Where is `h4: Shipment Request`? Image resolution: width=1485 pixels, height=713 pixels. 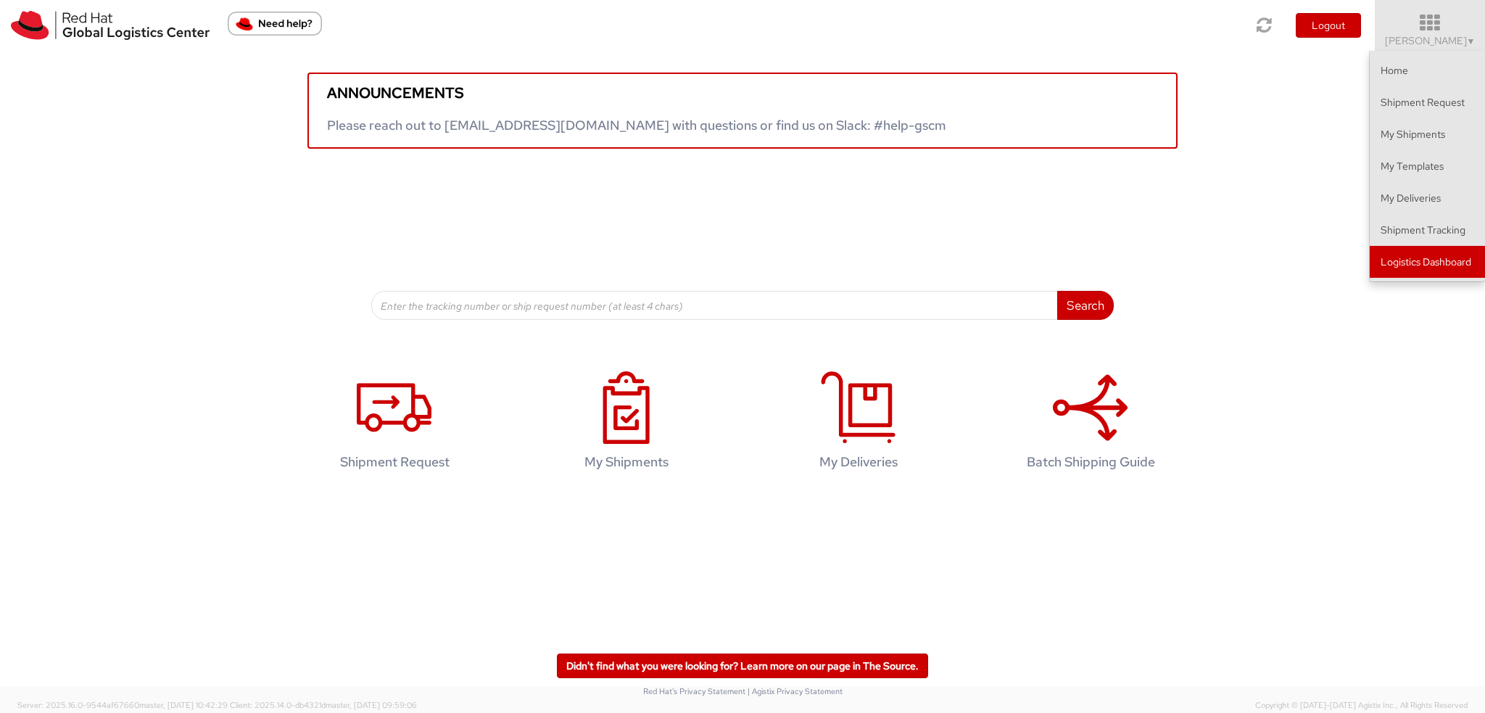 h4: Shipment Request is located at coordinates (394, 462).